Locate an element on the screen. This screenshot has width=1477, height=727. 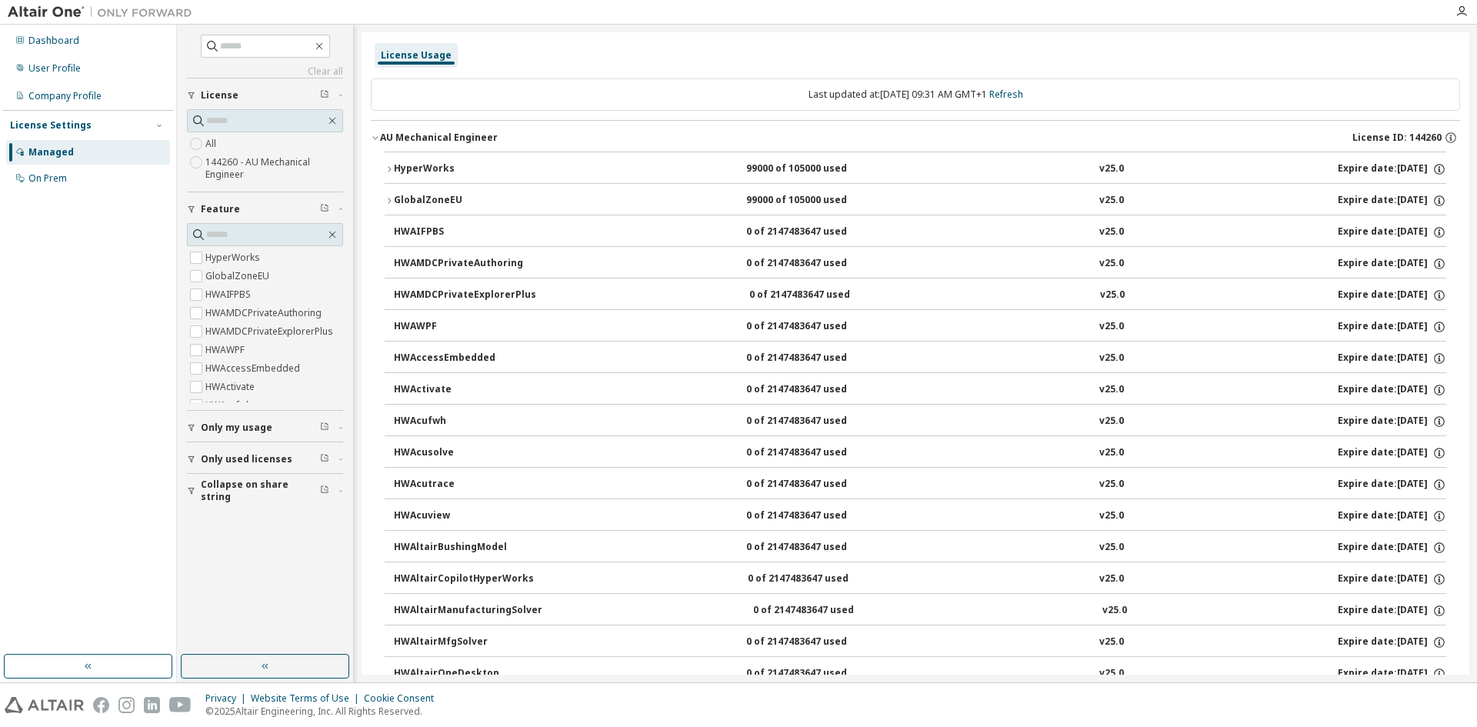
div: License Usage is located at coordinates (416, 55).